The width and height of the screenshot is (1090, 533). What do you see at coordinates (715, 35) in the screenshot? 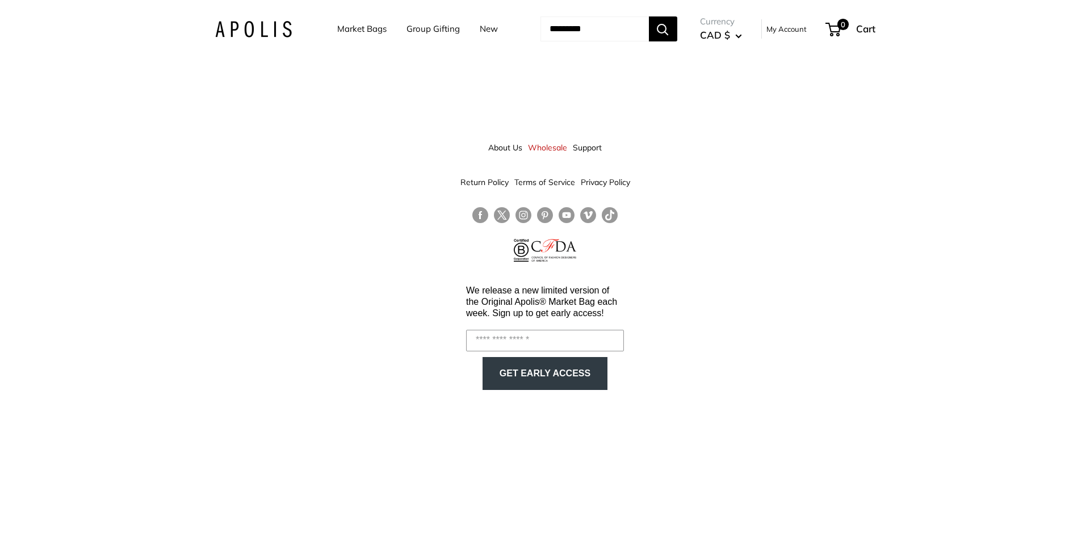
I see `span: CAD $` at bounding box center [715, 35].